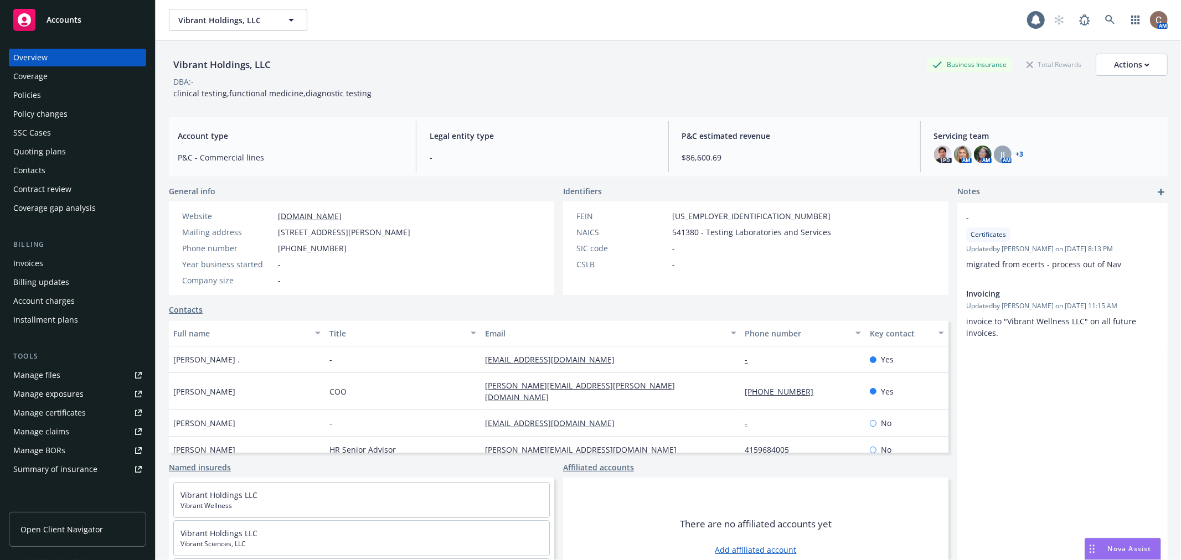 Image resolution: width=1181 pixels, height=560 pixels. What do you see at coordinates (290, 157) in the screenshot?
I see `span: P&C - Commercial lines` at bounding box center [290, 157].